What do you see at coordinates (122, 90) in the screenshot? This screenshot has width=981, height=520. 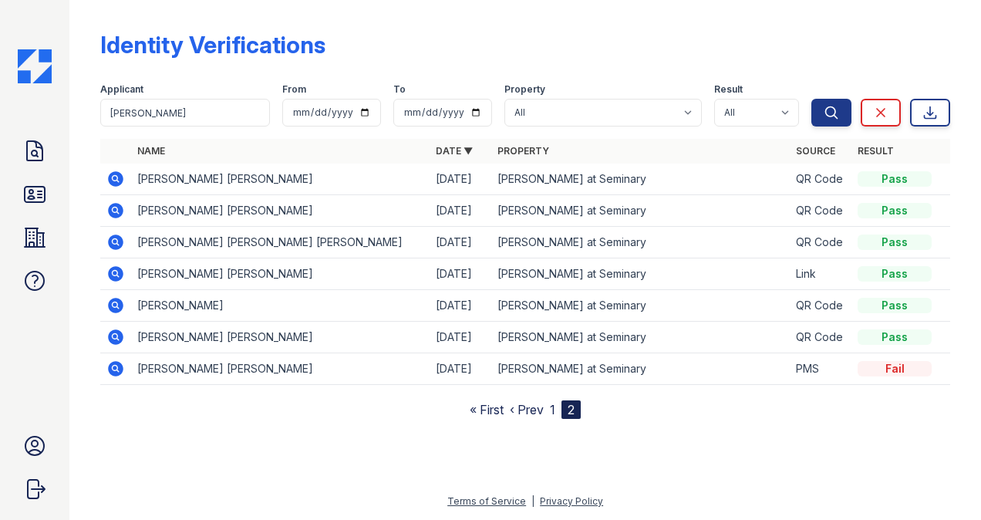 I see `label: Applicant` at bounding box center [122, 90].